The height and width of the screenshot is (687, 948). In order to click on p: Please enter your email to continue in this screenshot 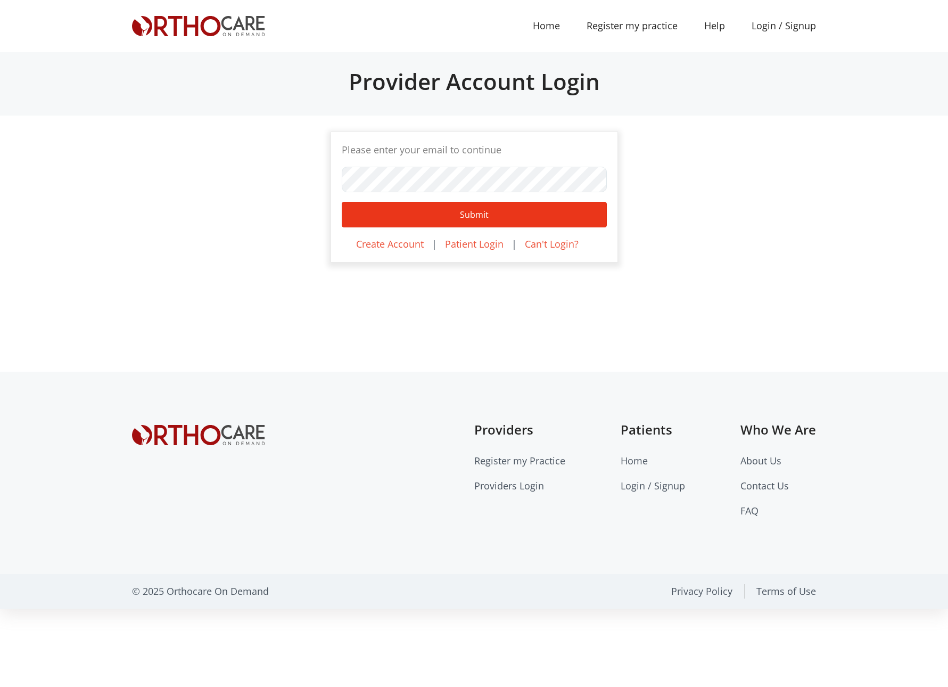, I will do `click(475, 150)`.